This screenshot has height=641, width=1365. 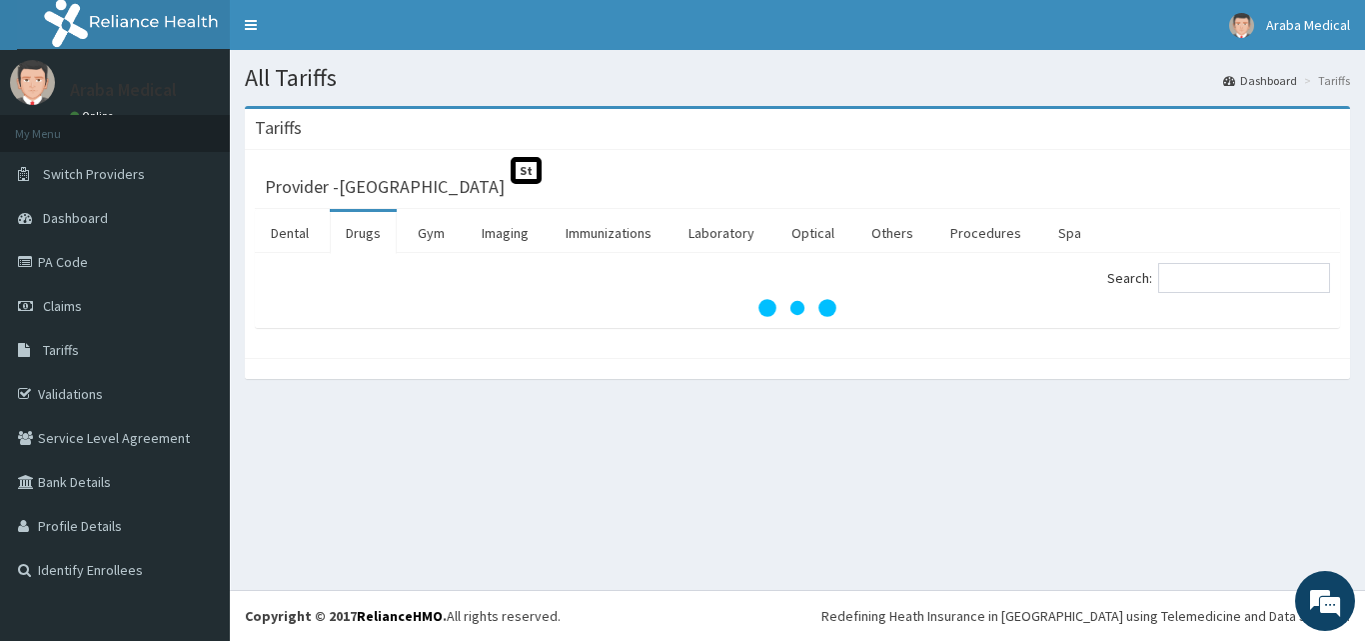 What do you see at coordinates (1308, 25) in the screenshot?
I see `span: Araba Medical` at bounding box center [1308, 25].